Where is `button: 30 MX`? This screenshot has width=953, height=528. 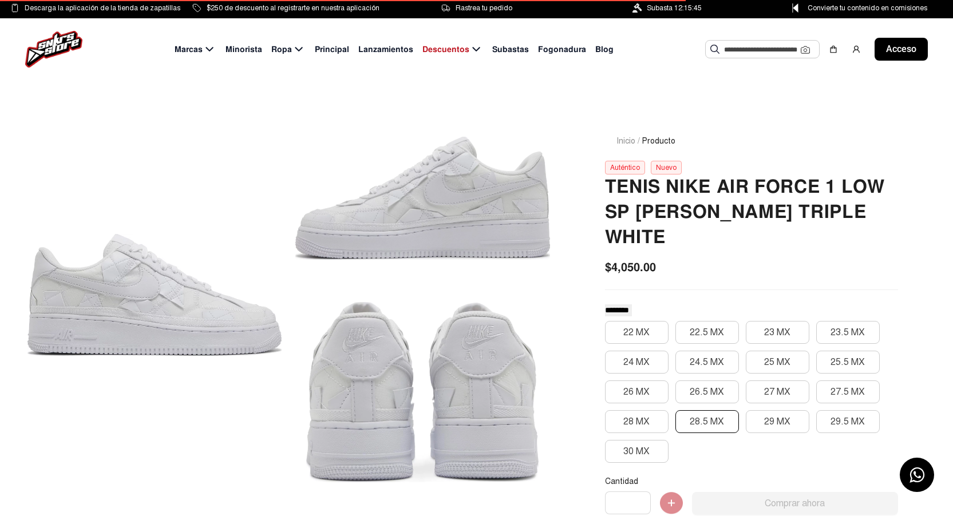 button: 30 MX is located at coordinates (636, 452).